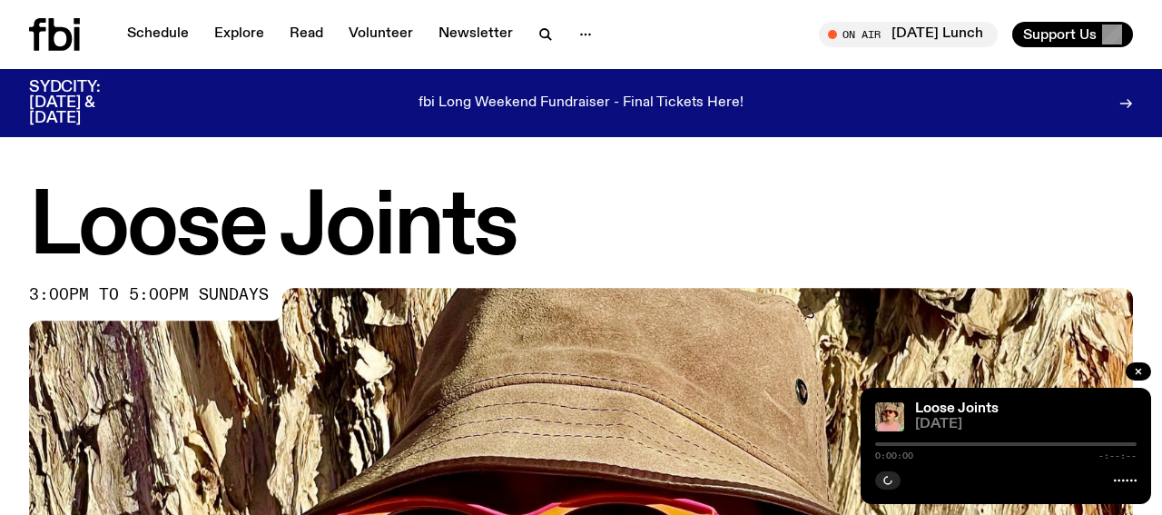  What do you see at coordinates (1073, 35) in the screenshot?
I see `button: Support Us` at bounding box center [1073, 35].